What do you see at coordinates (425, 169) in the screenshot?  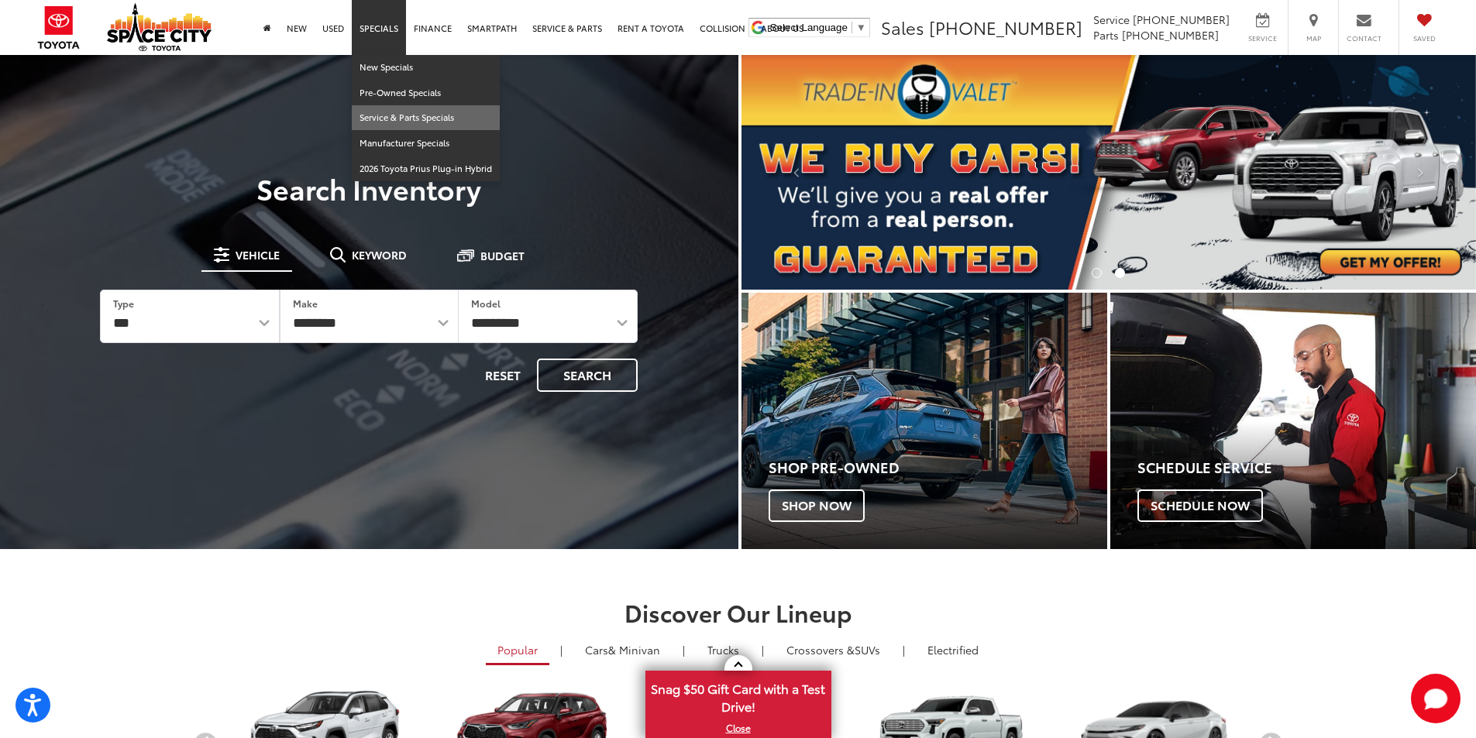 I see `a: 2026 Toyota Prius Plug-in Hybrid` at bounding box center [425, 169].